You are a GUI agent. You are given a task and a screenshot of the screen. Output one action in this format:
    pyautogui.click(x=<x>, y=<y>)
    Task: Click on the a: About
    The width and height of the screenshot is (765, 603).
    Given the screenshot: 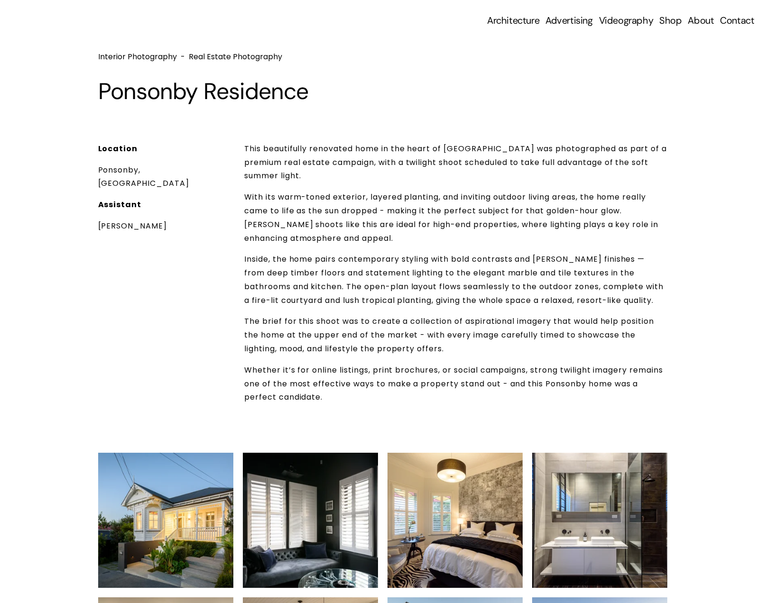 What is the action you would take?
    pyautogui.click(x=700, y=20)
    